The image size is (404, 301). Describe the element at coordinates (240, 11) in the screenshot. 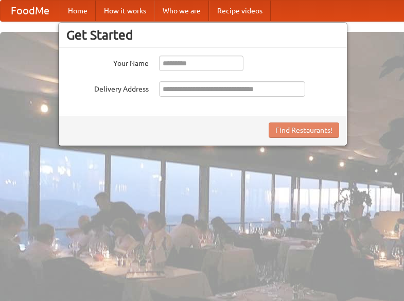

I see `a: Recipe videos` at that location.